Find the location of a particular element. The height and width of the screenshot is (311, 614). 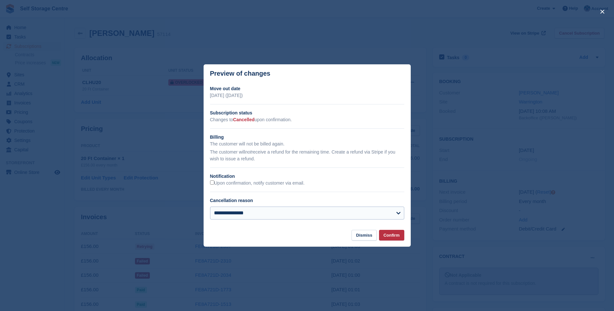

button: close is located at coordinates (602, 12).